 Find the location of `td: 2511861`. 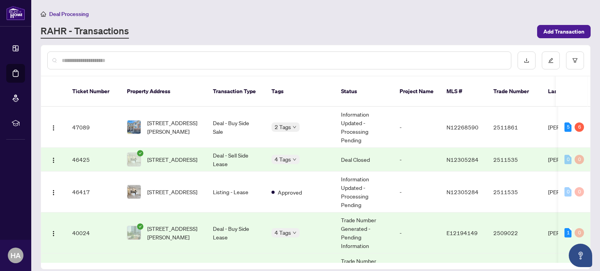

td: 2511861 is located at coordinates (514, 127).